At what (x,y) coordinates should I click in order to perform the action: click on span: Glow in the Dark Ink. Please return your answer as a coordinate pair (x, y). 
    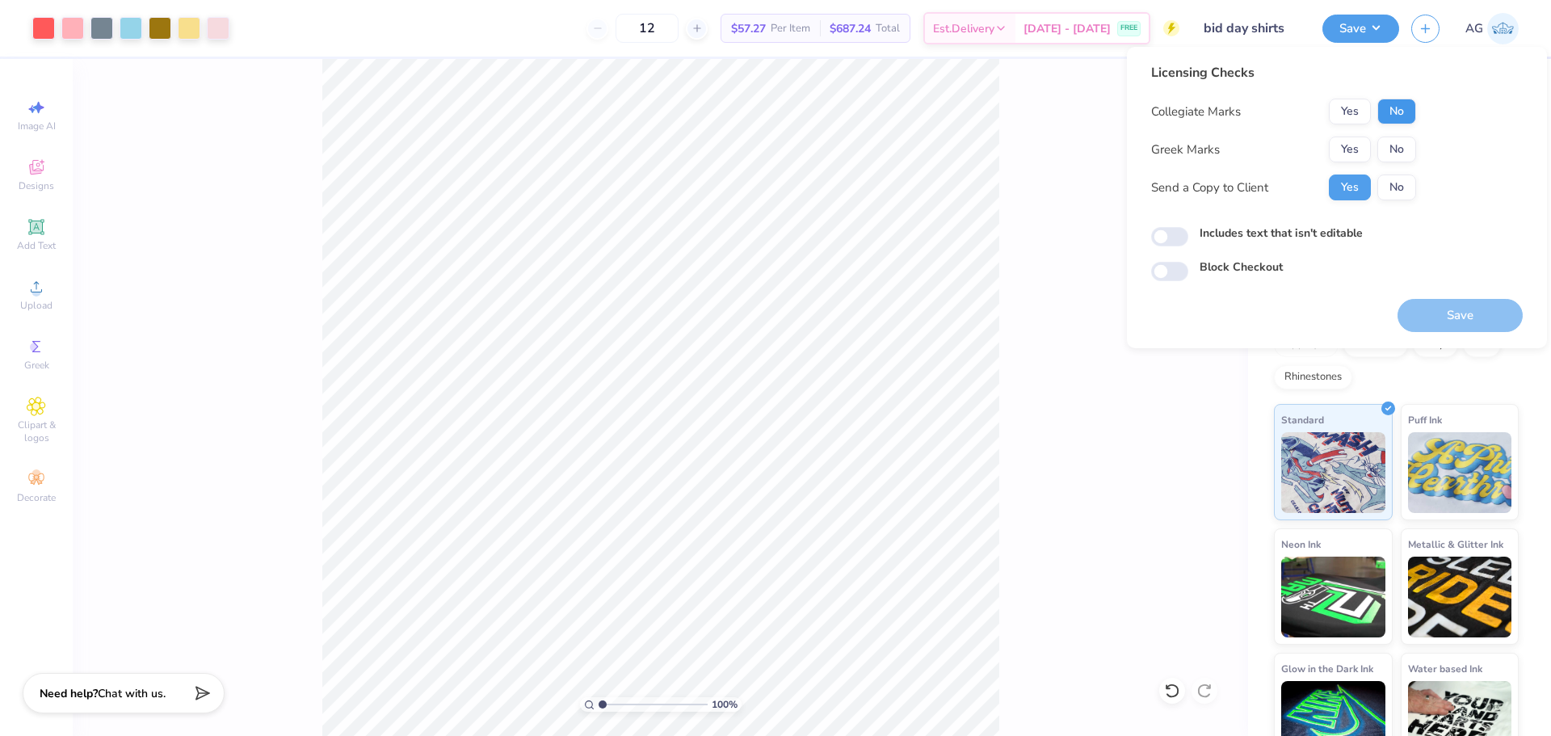
    Looking at the image, I should click on (1327, 668).